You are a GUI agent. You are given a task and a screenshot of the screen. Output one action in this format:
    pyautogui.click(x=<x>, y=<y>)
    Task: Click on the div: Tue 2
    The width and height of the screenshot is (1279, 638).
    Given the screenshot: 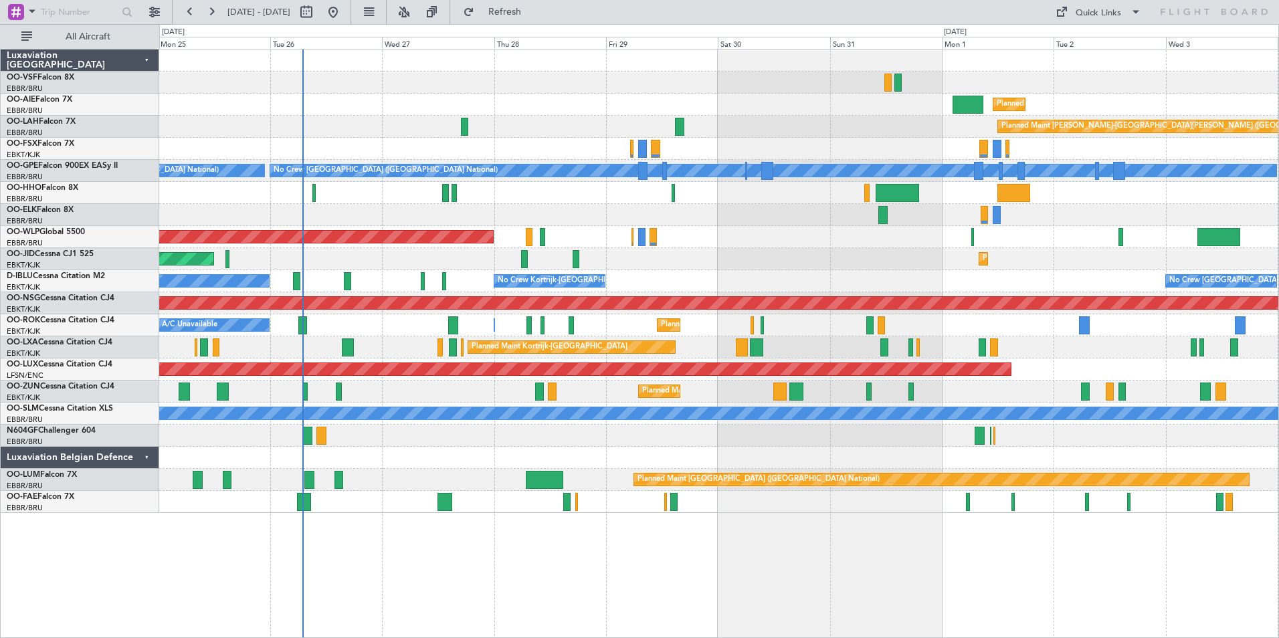 What is the action you would take?
    pyautogui.click(x=1109, y=43)
    